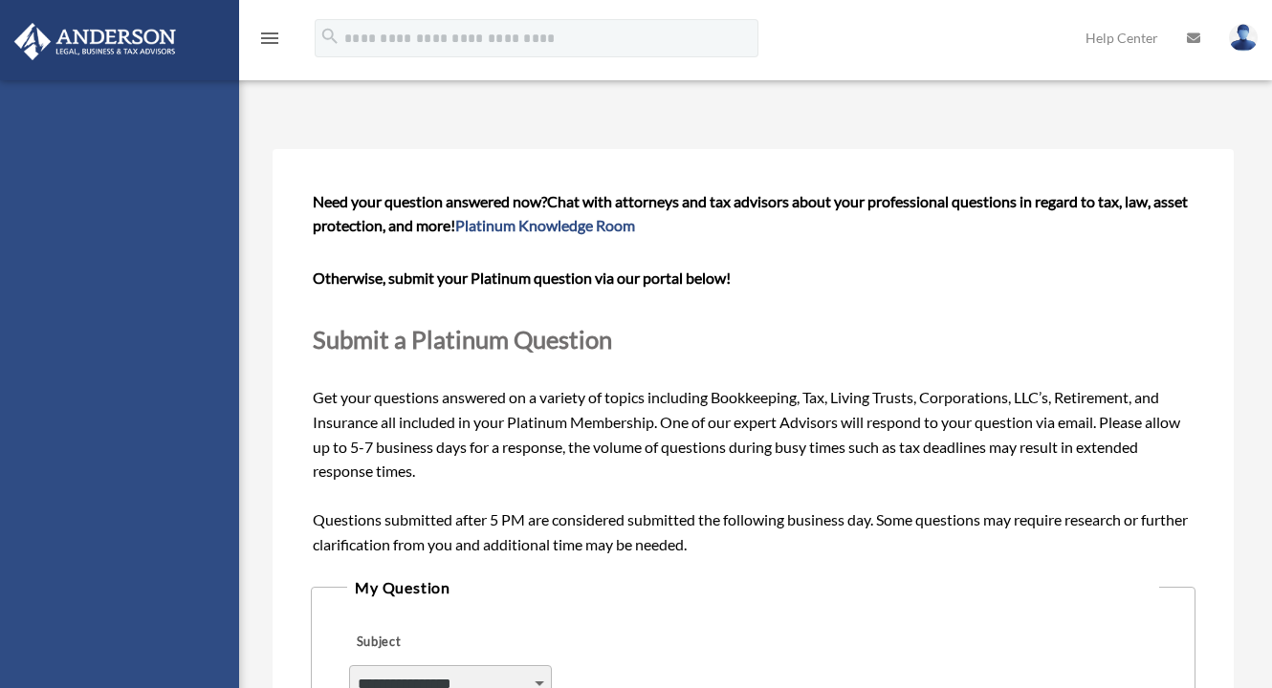 Image resolution: width=1272 pixels, height=688 pixels. Describe the element at coordinates (429, 201) in the screenshot. I see `span: Need your question answered now?` at that location.